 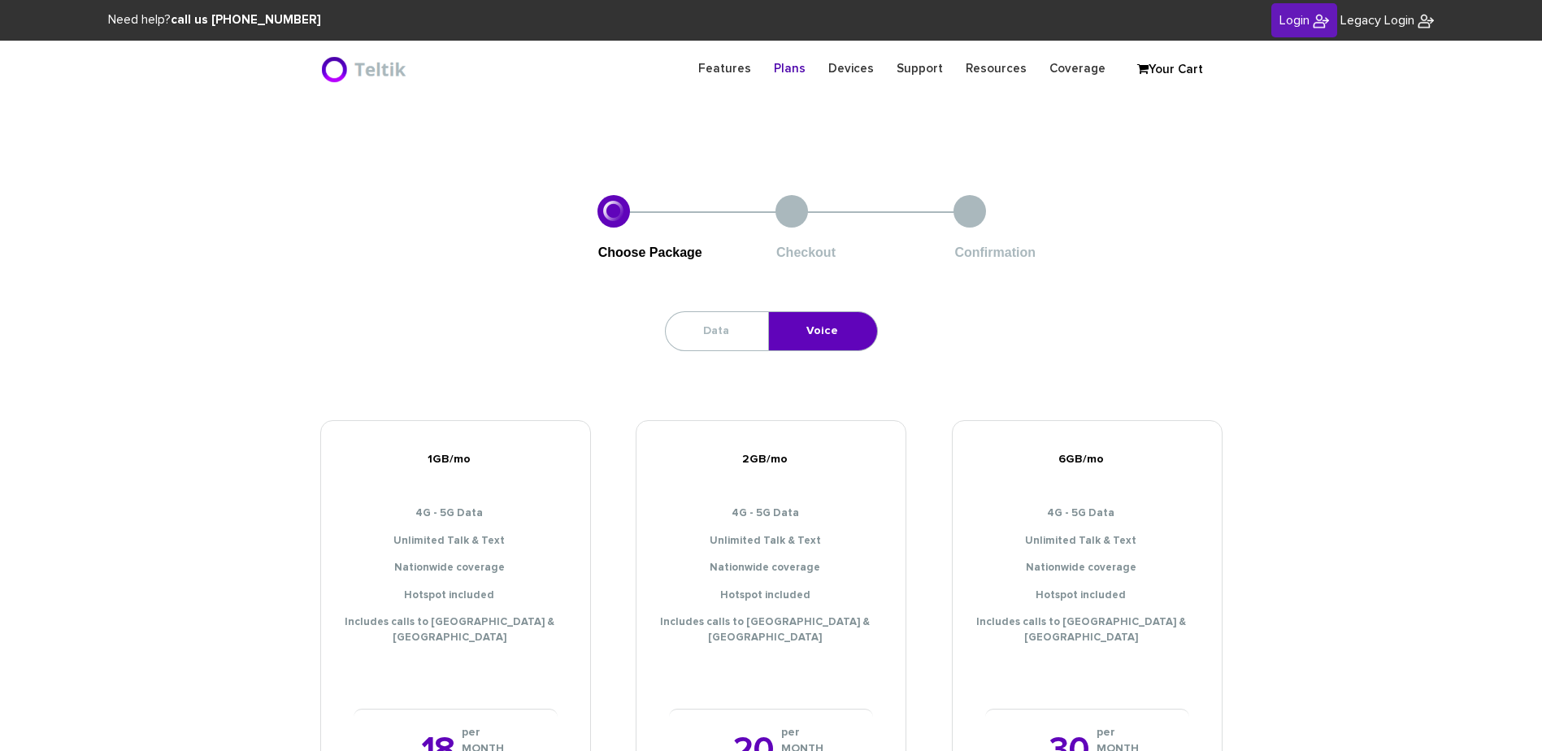 I want to click on a: Your Cart, so click(x=1170, y=70).